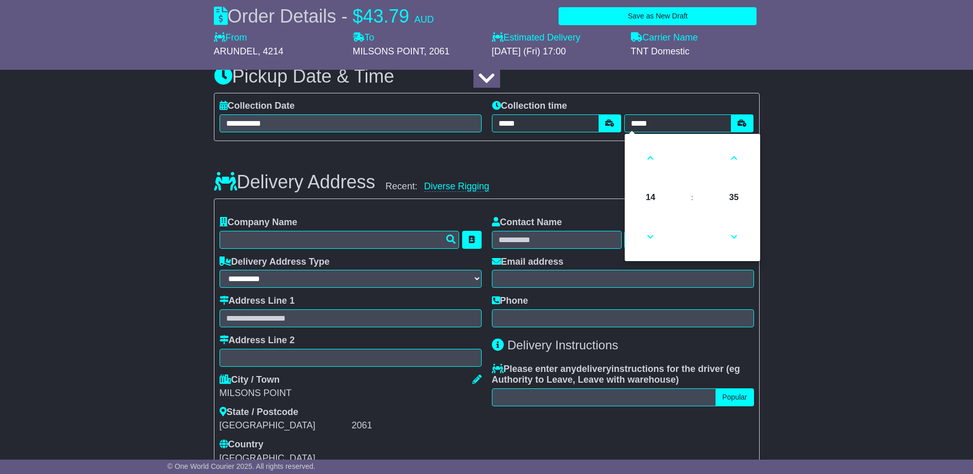 The width and height of the screenshot is (973, 474). I want to click on a: Decrement Minute, so click(734, 237).